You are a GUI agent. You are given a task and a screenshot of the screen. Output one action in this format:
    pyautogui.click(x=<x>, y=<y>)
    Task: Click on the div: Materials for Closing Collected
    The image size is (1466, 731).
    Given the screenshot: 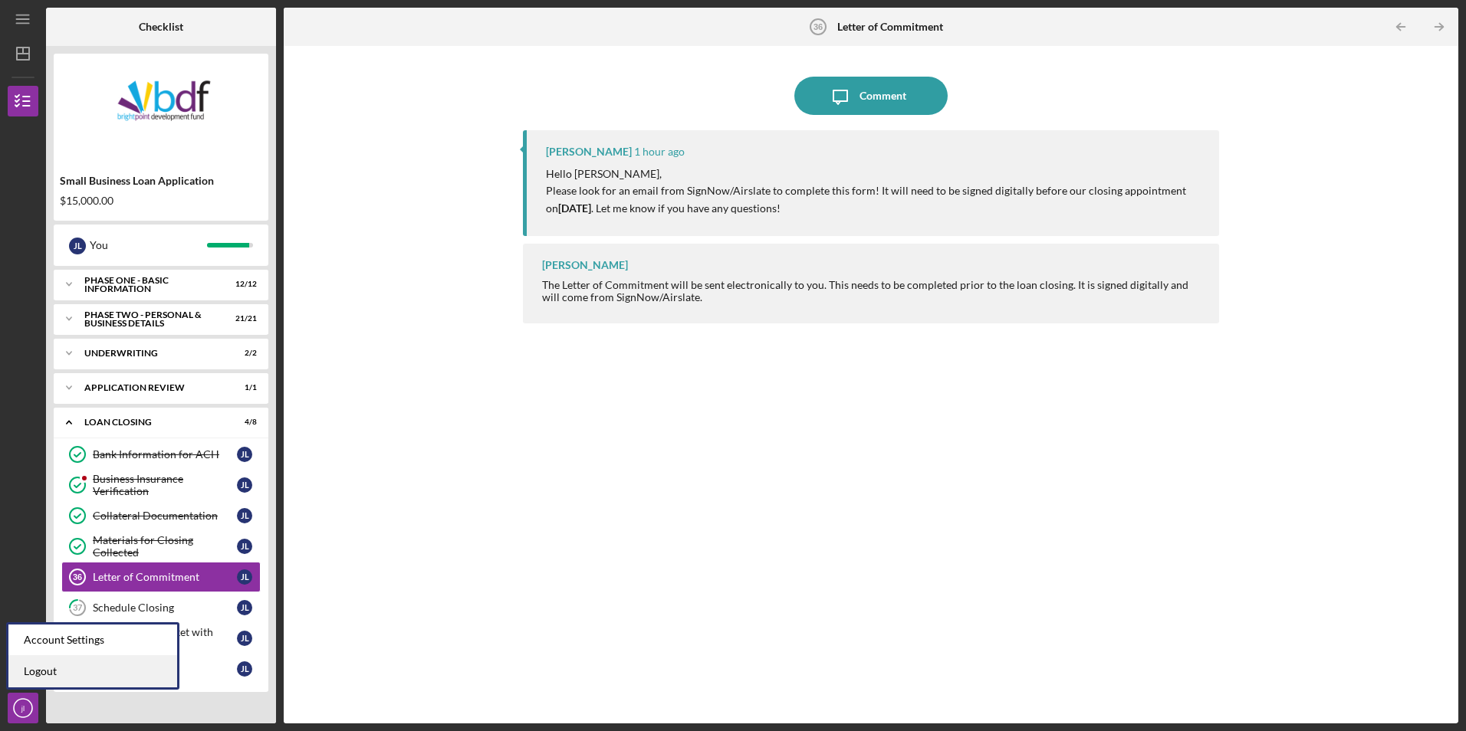 What is the action you would take?
    pyautogui.click(x=165, y=547)
    